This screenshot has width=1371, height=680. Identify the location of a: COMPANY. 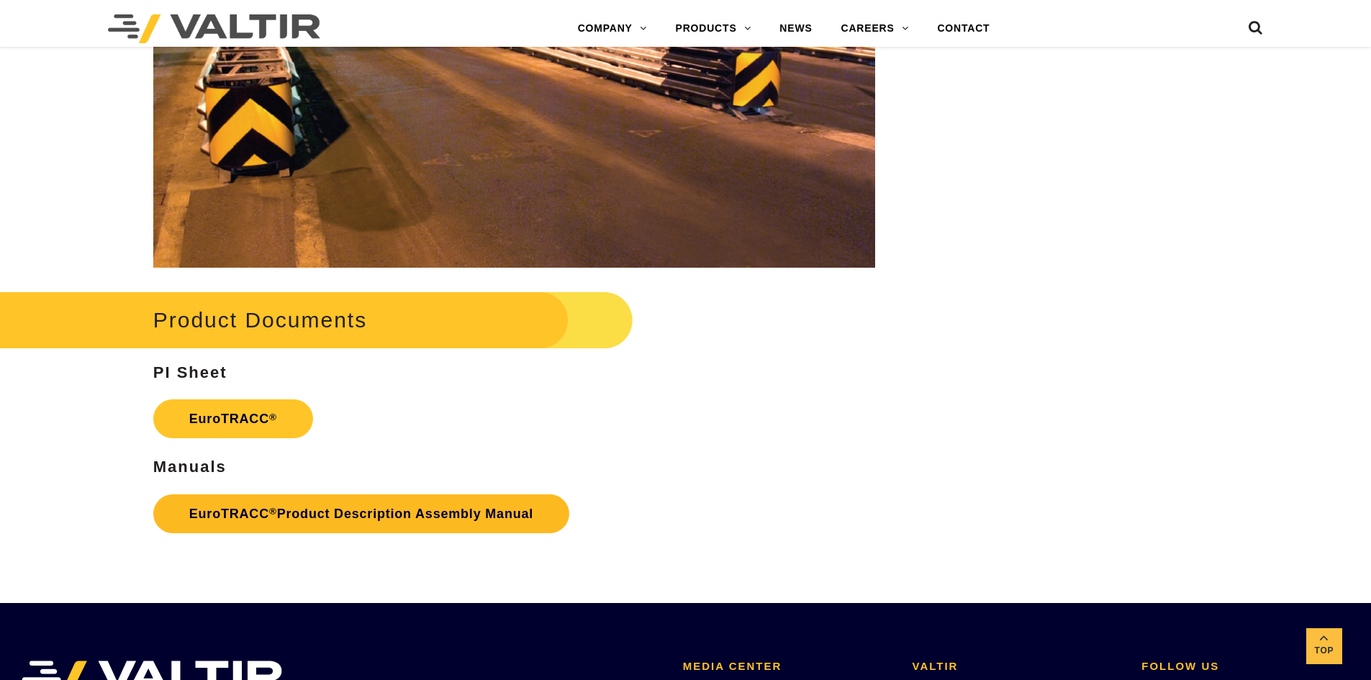
(612, 29).